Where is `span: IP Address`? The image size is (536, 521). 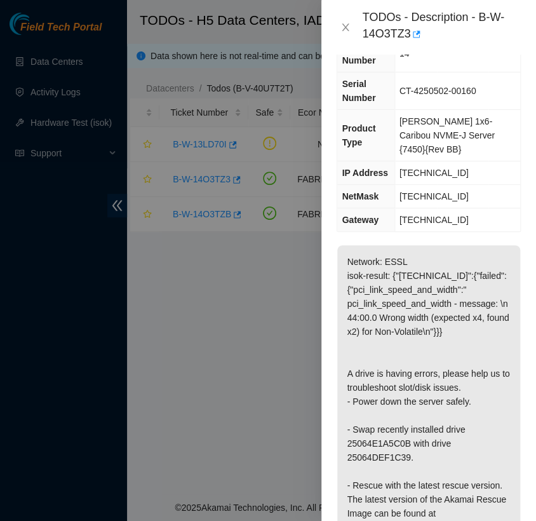
span: IP Address is located at coordinates (364, 173).